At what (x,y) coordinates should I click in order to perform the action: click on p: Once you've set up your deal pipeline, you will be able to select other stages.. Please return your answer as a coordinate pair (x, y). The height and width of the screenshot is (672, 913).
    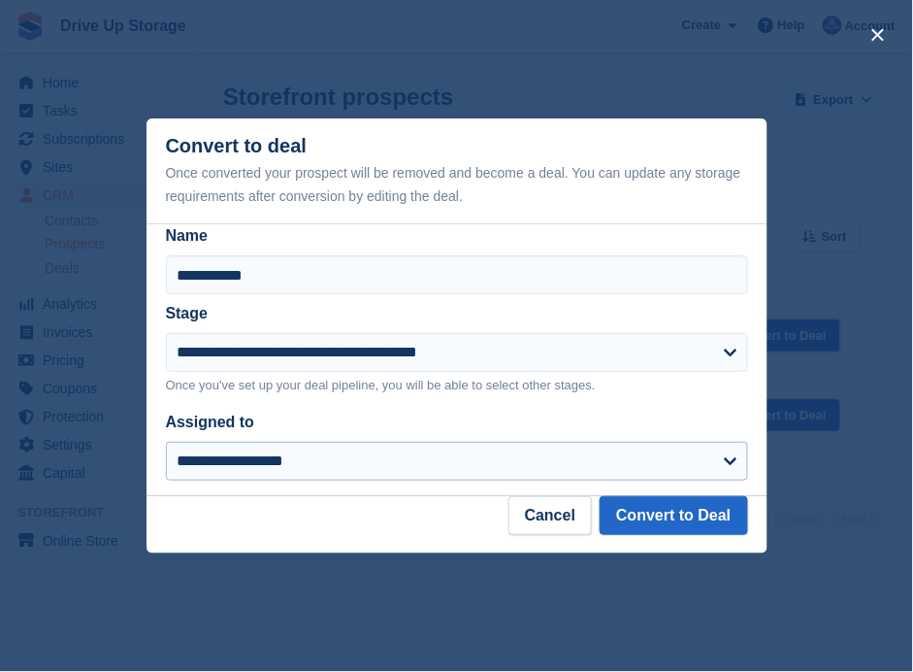
    Looking at the image, I should click on (457, 385).